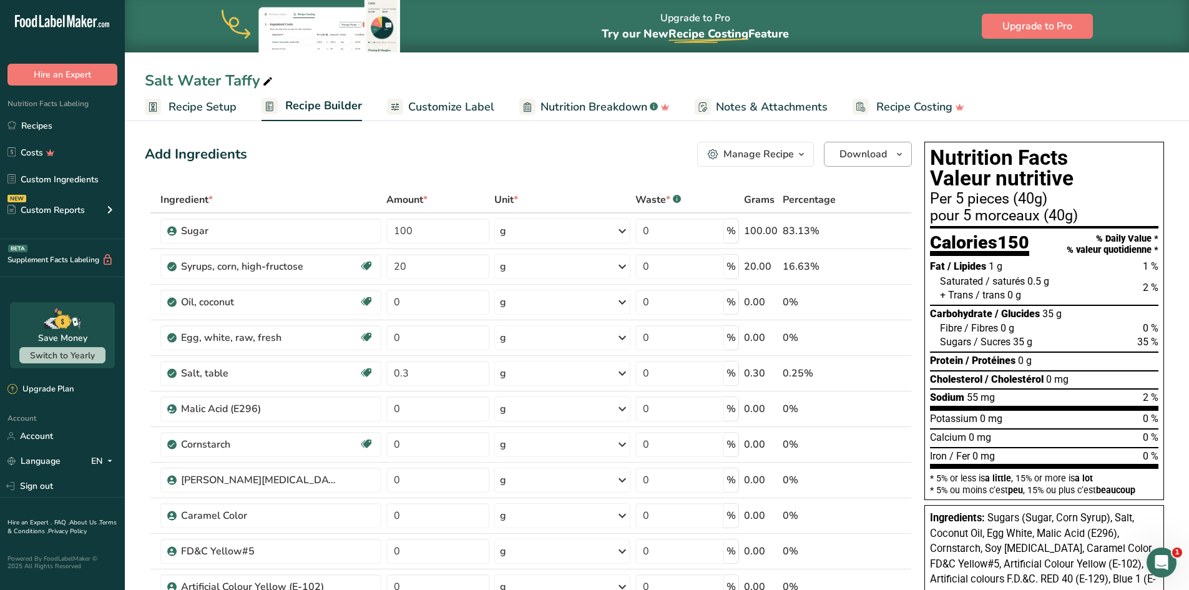 The height and width of the screenshot is (590, 1189). I want to click on span: Fibre, so click(950, 328).